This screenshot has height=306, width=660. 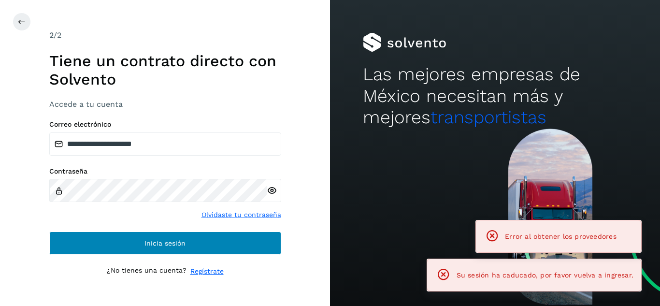 I want to click on label: Contraseña, so click(x=165, y=171).